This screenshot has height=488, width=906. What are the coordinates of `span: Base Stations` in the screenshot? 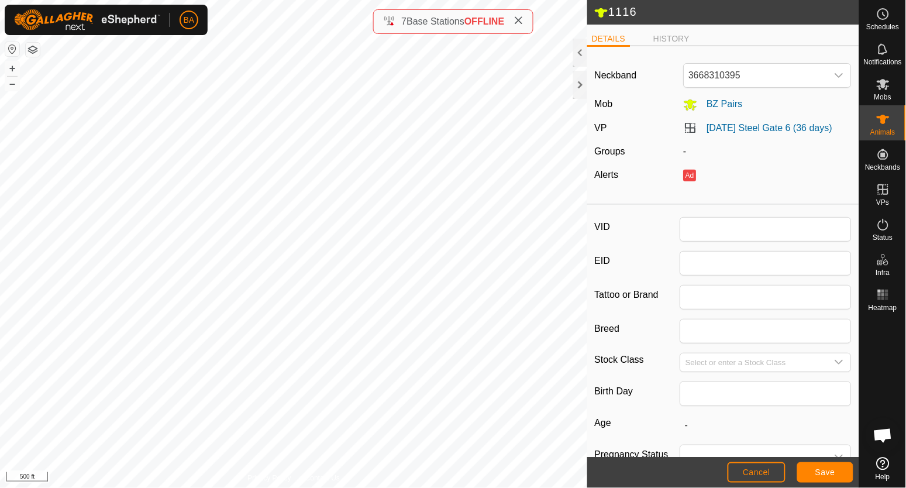 It's located at (435, 21).